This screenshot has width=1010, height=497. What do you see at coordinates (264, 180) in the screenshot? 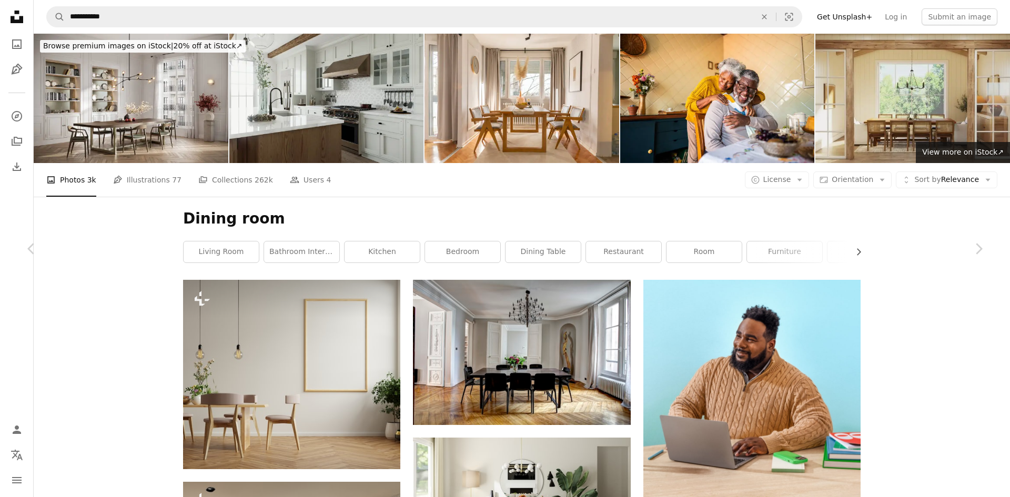
I see `span: 262k` at bounding box center [264, 180].